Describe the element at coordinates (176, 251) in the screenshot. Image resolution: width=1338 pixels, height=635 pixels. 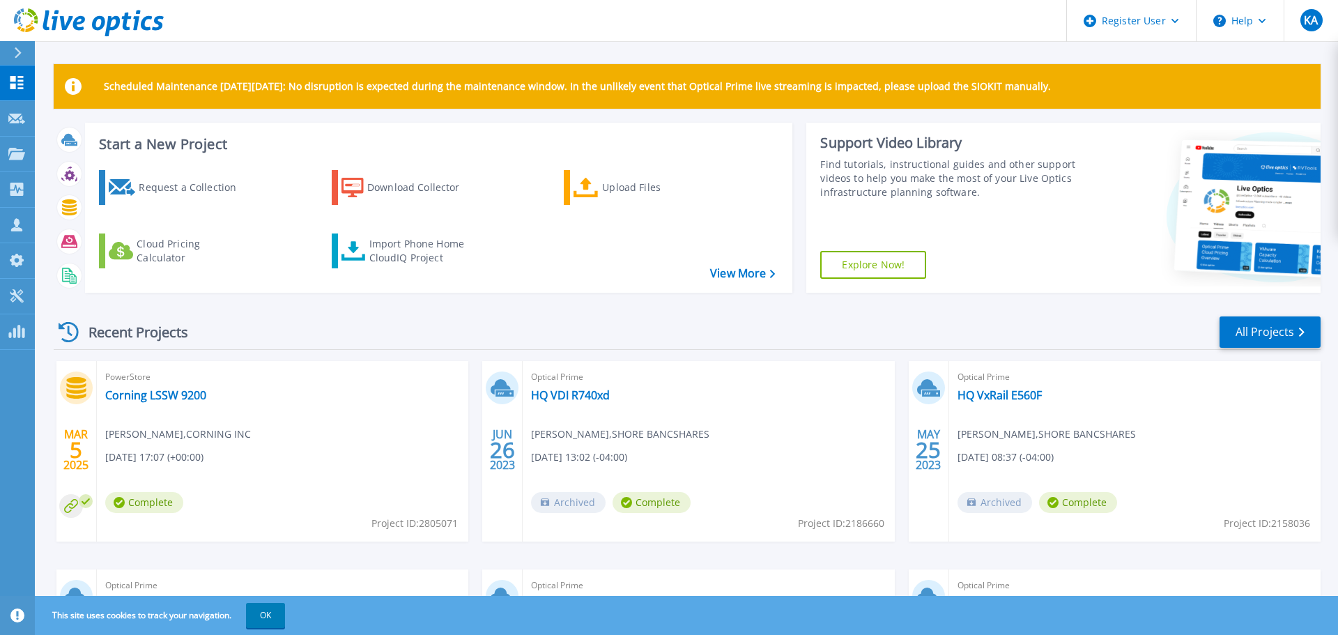
I see `a: Cloud Pricing Calculator` at that location.